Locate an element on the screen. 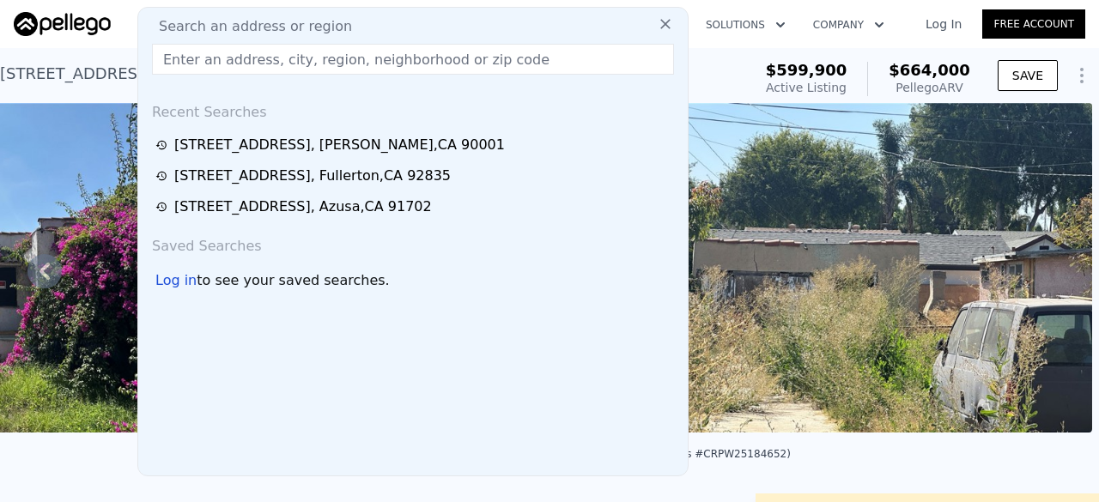  button: Company is located at coordinates (848, 25).